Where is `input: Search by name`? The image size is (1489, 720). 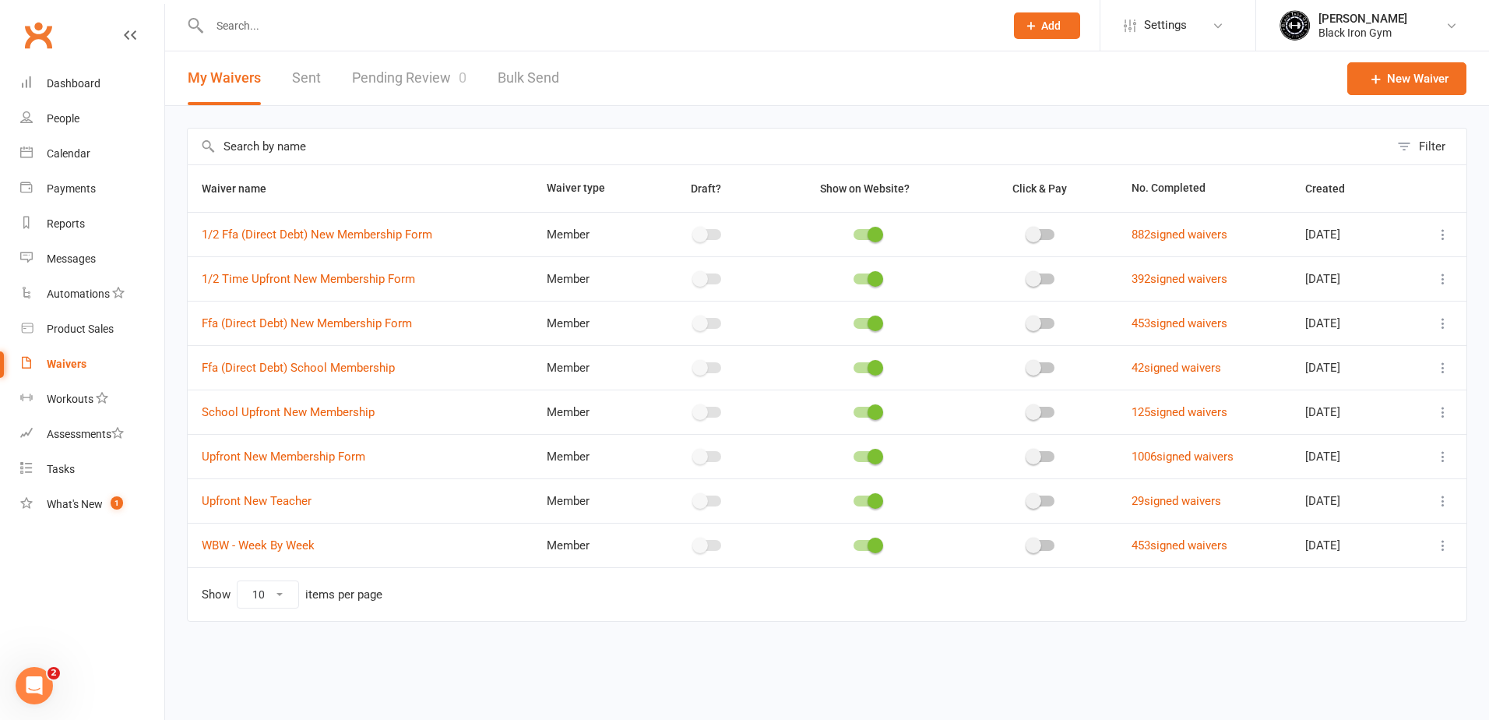
input: Search by name is located at coordinates (788, 146).